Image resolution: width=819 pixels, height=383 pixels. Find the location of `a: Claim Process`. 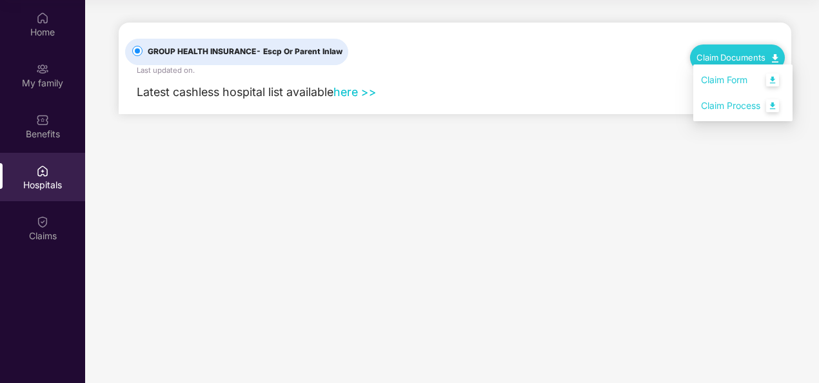

a: Claim Process is located at coordinates (743, 106).